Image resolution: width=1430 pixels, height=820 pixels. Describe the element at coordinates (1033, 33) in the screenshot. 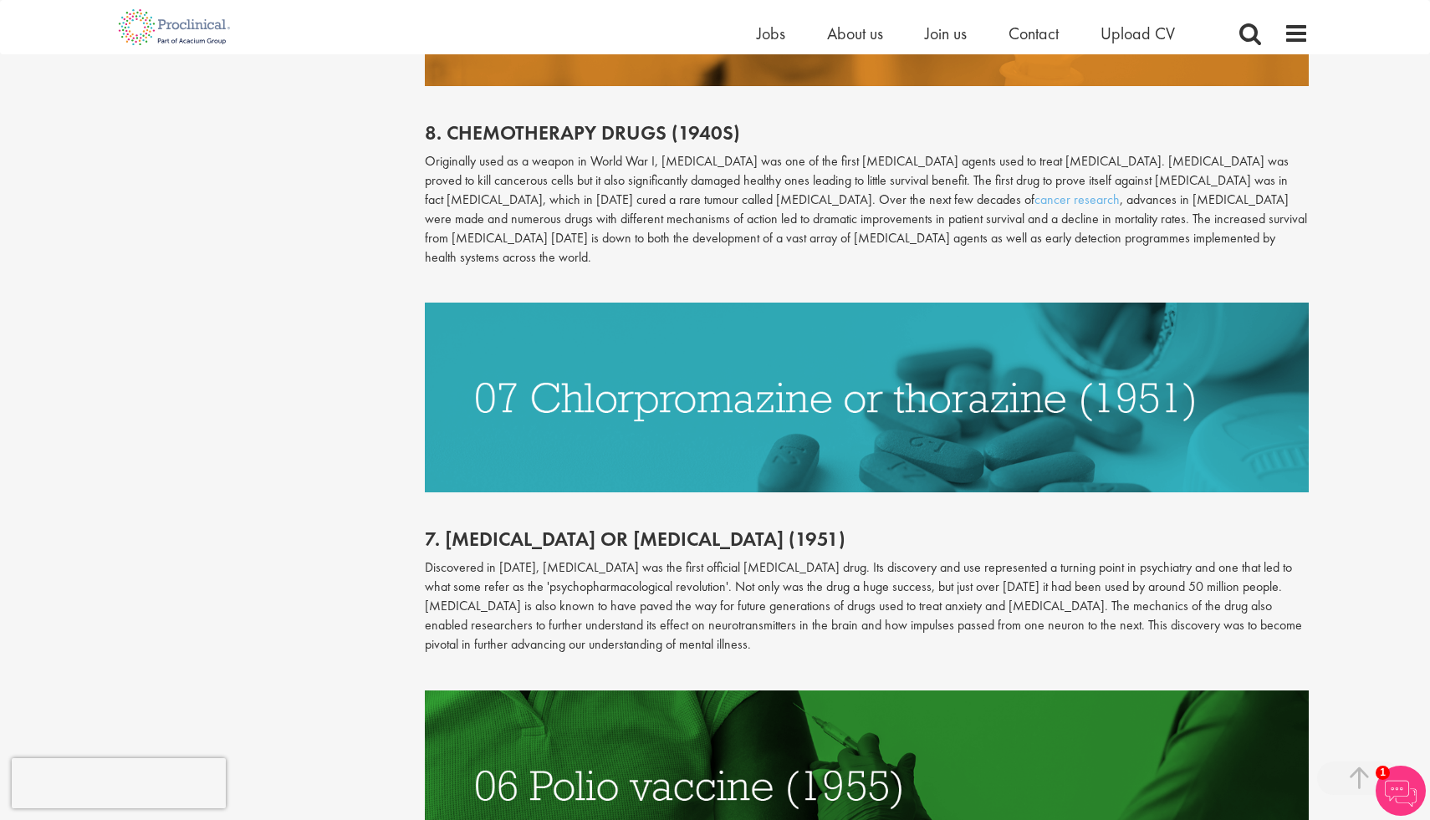

I see `a: Contact` at that location.